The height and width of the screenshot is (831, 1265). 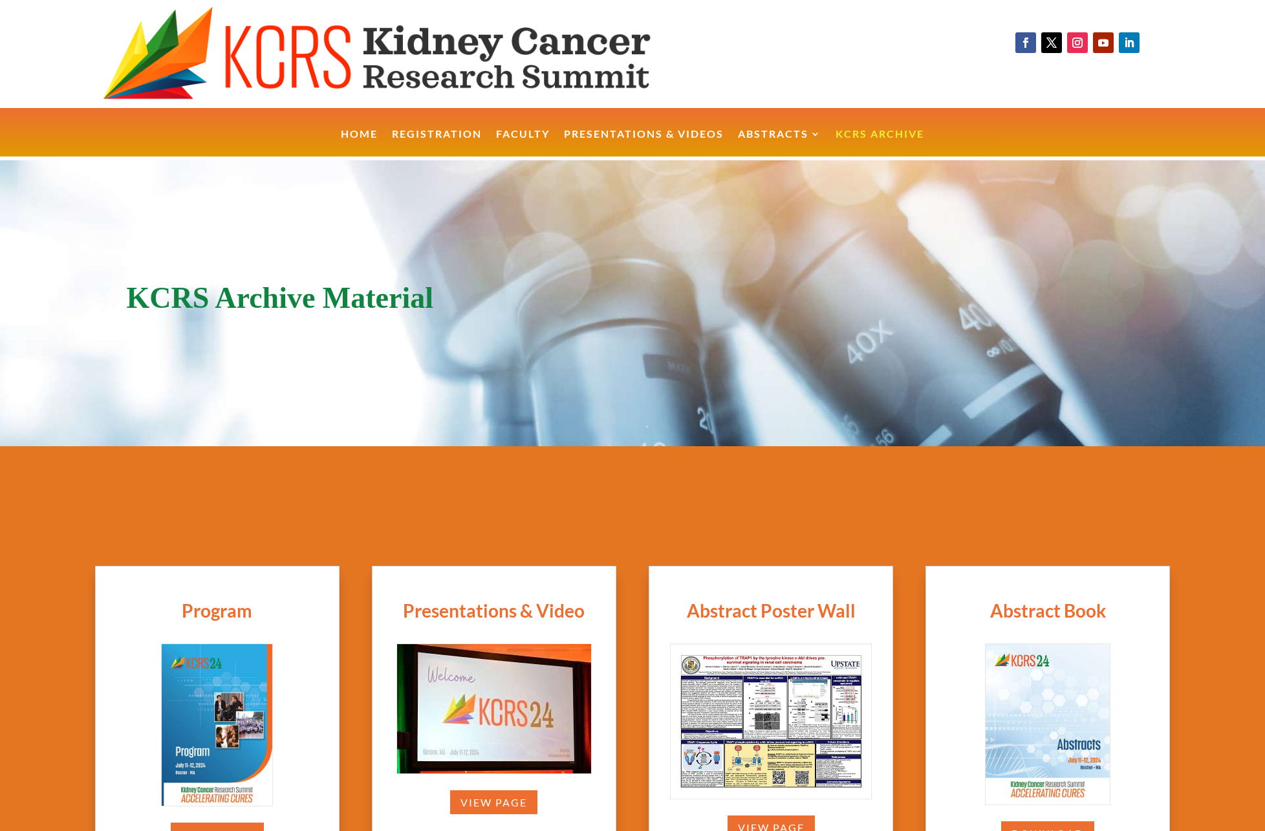 What do you see at coordinates (632, 519) in the screenshot?
I see `h2: KCRS 24` at bounding box center [632, 519].